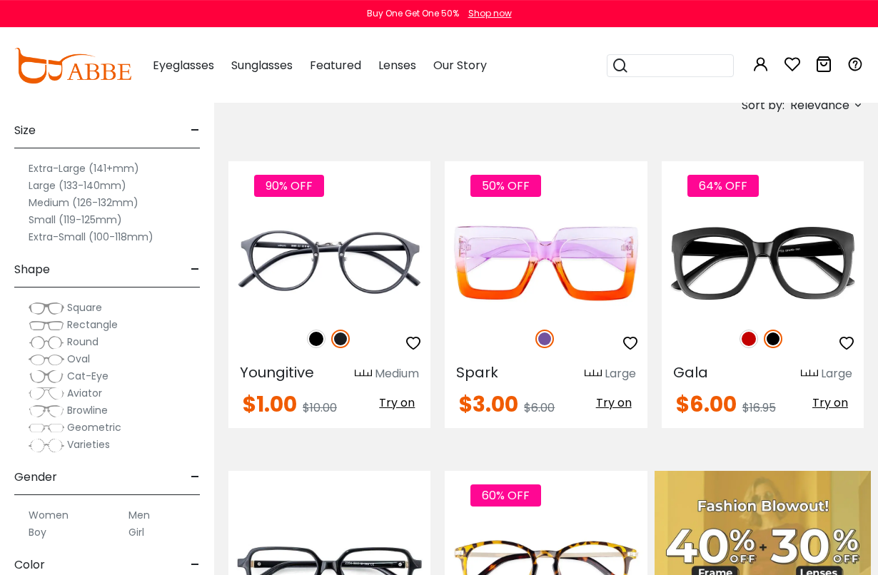 The height and width of the screenshot is (575, 878). I want to click on span: Gala, so click(690, 373).